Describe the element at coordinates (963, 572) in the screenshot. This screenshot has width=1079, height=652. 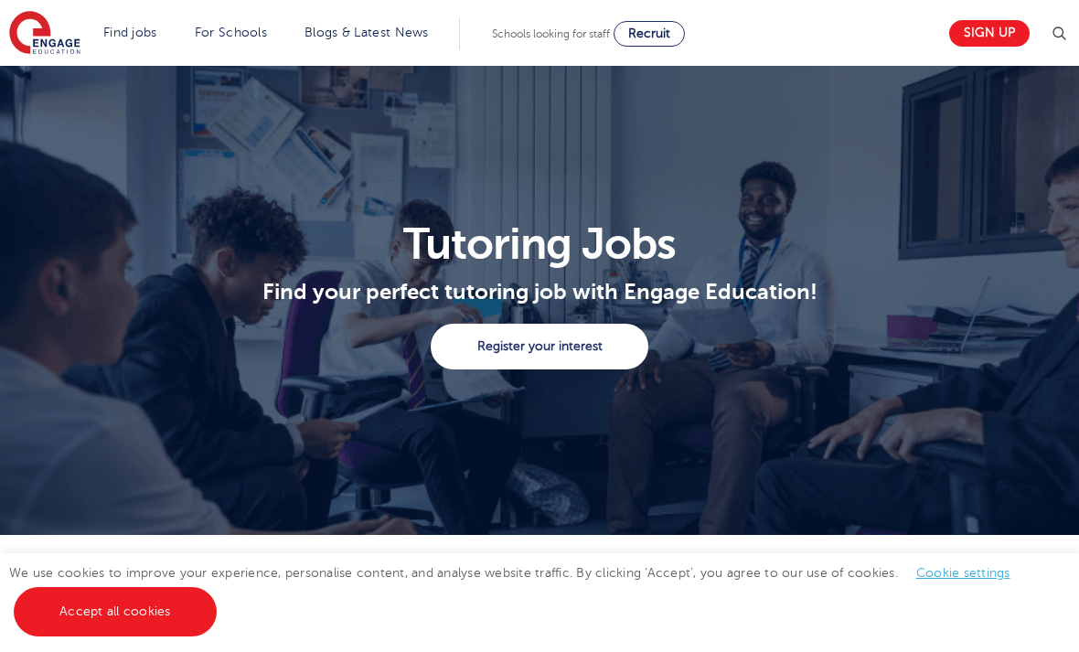
I see `a: Cookie settings` at that location.